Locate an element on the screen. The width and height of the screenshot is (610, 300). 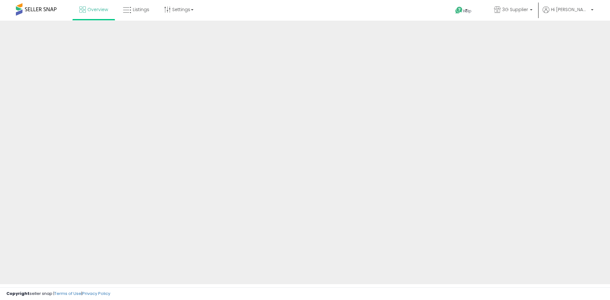
span: Listings is located at coordinates (141, 10).